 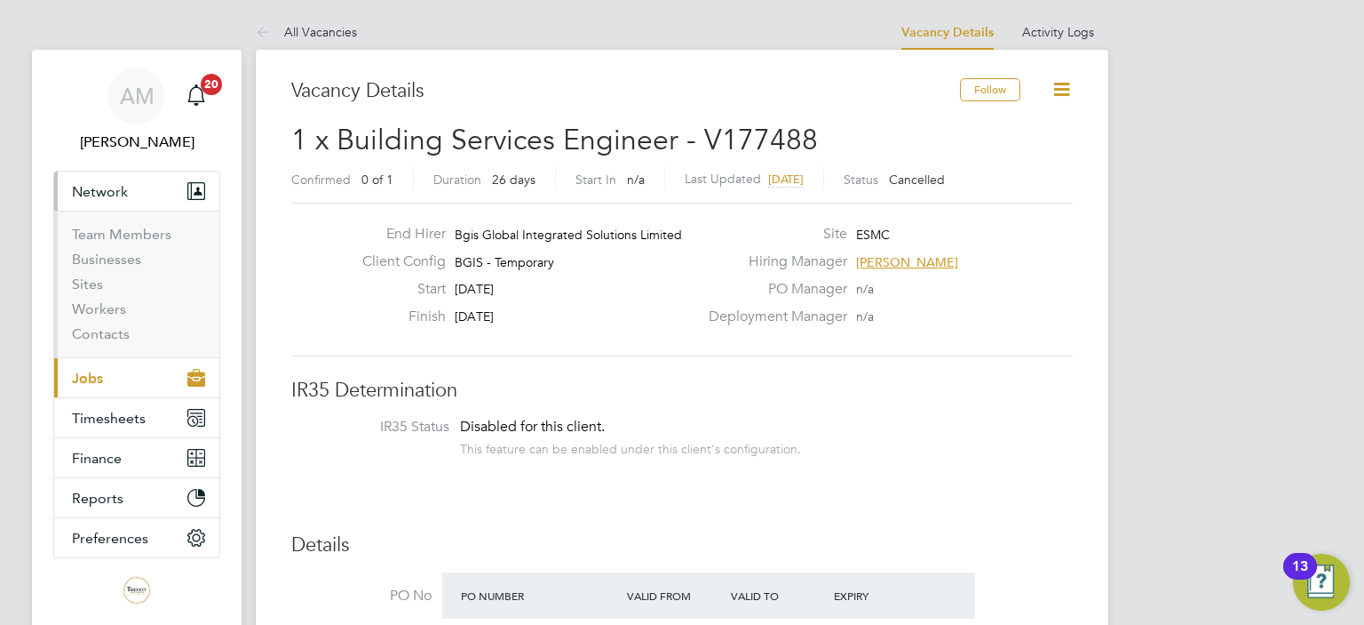 What do you see at coordinates (397, 261) in the screenshot?
I see `label: Client Config` at bounding box center [397, 261].